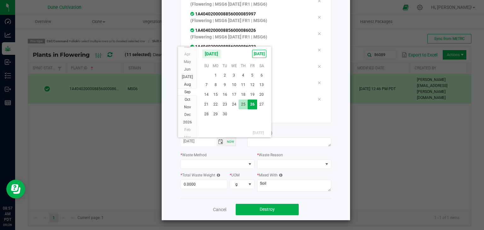  Describe the element at coordinates (187, 47) in the screenshot. I see `span: Mar` at that location.